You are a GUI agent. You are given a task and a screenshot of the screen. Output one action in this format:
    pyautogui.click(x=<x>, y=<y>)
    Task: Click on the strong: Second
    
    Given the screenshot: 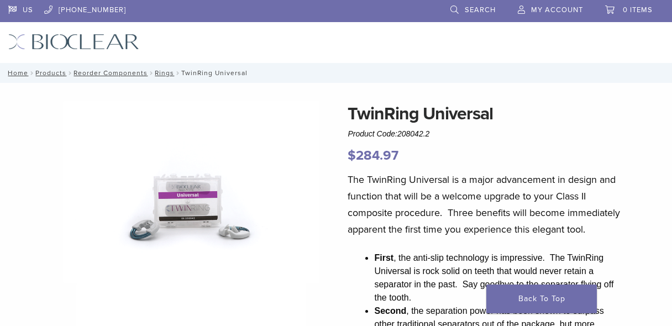 What is the action you would take?
    pyautogui.click(x=390, y=310)
    